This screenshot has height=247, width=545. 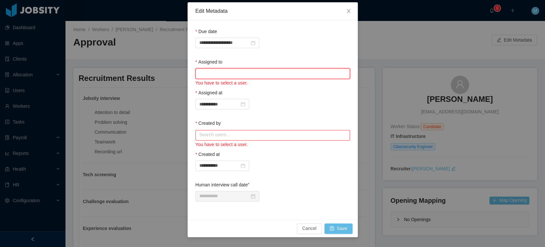 What do you see at coordinates (309, 228) in the screenshot?
I see `button: Cancel` at bounding box center [309, 228].